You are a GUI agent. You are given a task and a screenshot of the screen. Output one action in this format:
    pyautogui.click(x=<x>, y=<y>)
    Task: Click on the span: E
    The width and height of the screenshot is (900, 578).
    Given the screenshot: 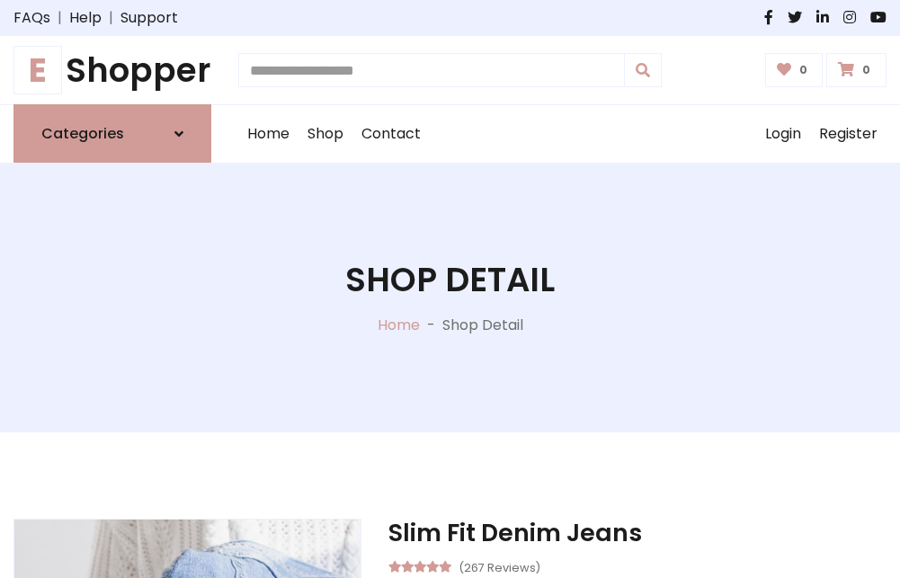 What is the action you would take?
    pyautogui.click(x=38, y=70)
    